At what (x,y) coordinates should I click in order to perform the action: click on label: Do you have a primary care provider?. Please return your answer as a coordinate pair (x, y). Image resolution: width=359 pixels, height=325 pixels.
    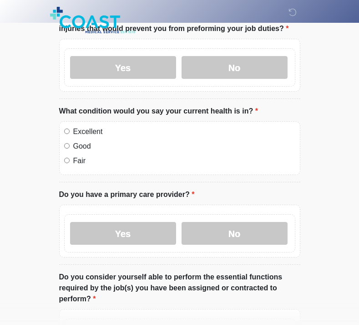
    Looking at the image, I should click on (127, 194).